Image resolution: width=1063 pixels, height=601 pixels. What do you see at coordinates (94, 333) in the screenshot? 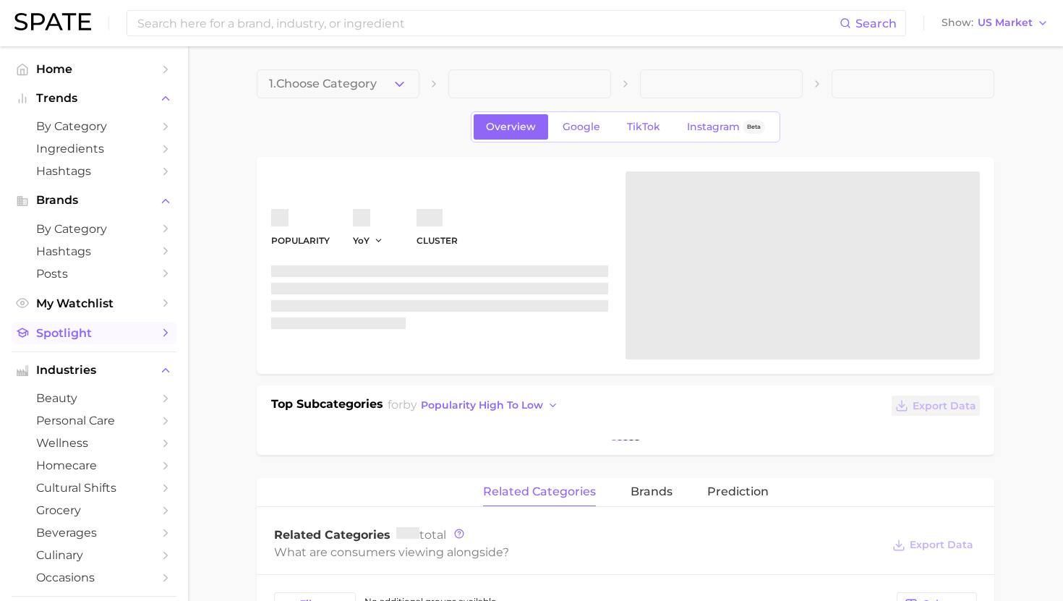
I see `span: Spotlight` at bounding box center [94, 333].